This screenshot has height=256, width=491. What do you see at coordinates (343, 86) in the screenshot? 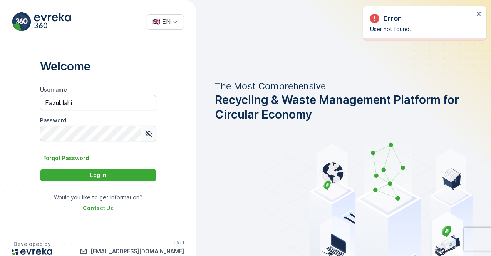
I see `p: The Most Comprehensive` at bounding box center [343, 86].